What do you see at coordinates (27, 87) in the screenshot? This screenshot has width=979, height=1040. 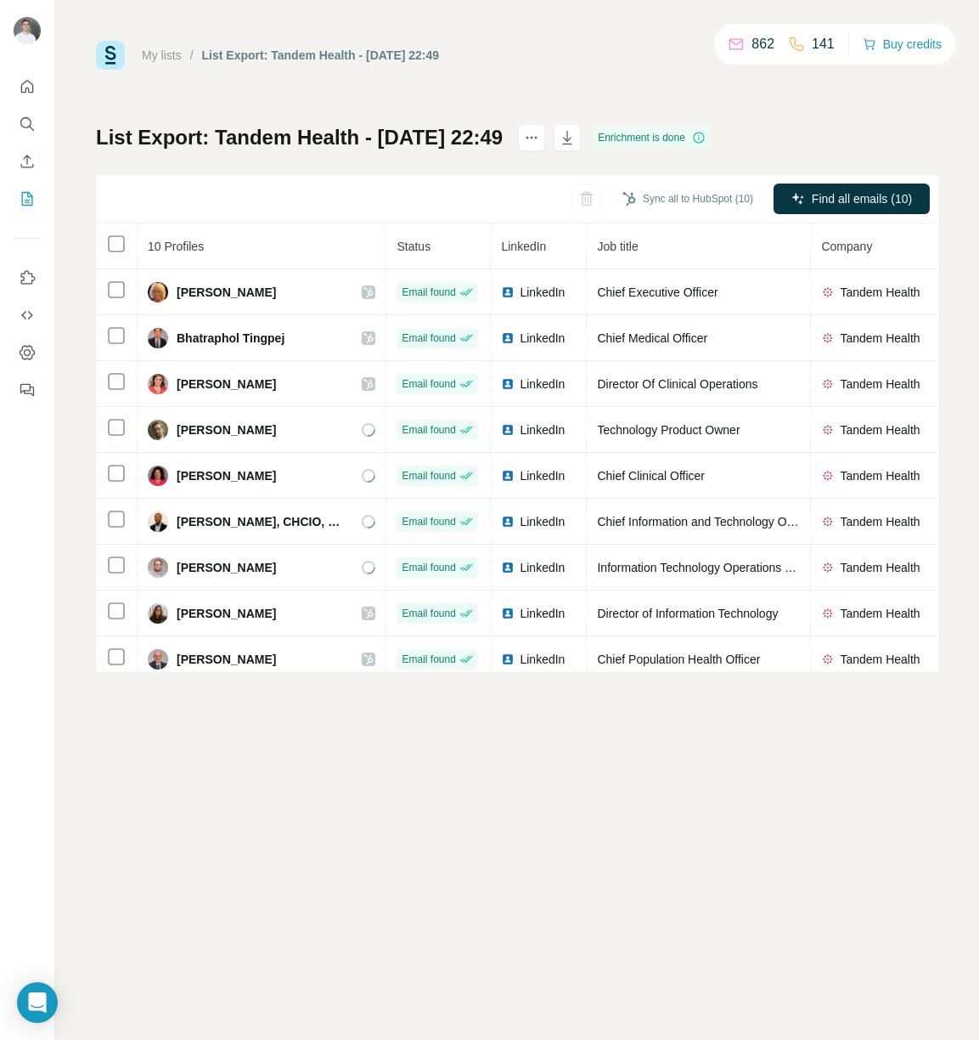 I see `button: Quick start` at bounding box center [27, 87].